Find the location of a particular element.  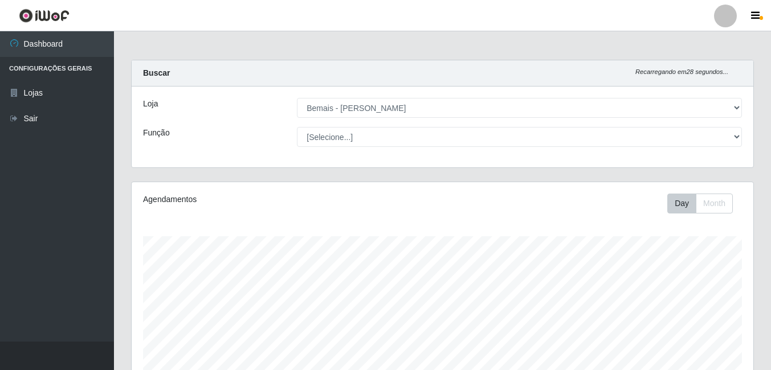

label: Função is located at coordinates (156, 133).